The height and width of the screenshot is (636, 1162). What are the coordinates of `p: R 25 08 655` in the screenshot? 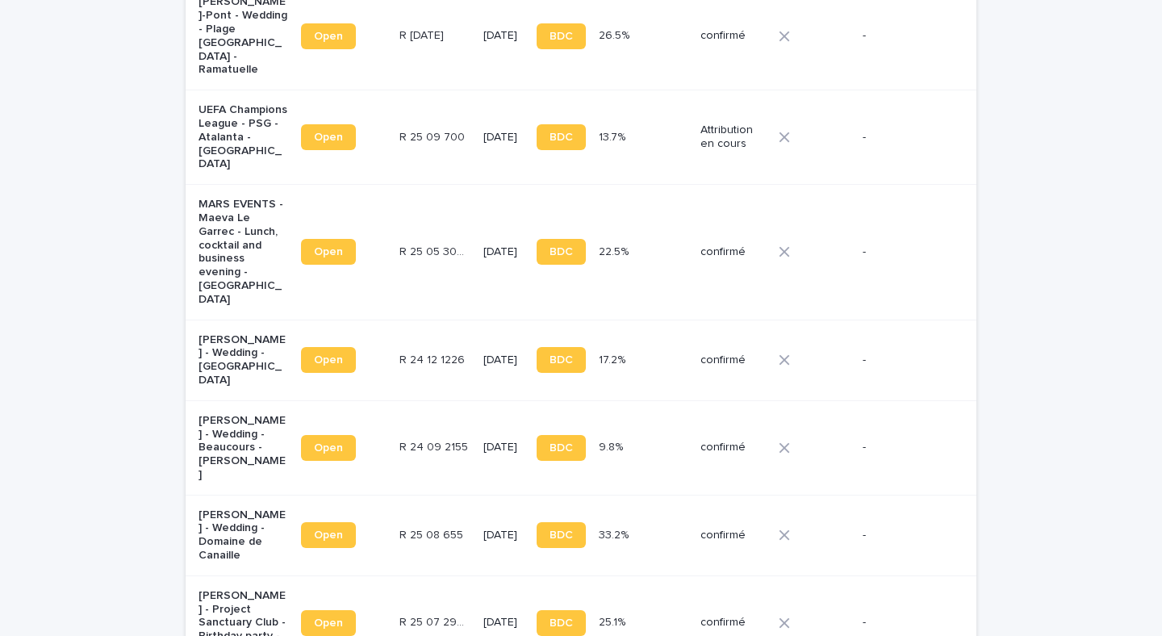 It's located at (433, 533).